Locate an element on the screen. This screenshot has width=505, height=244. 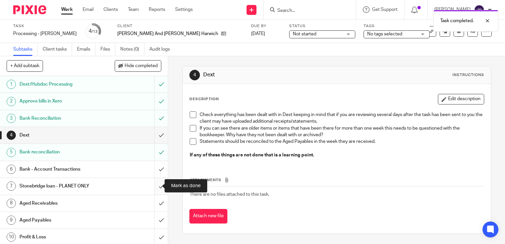
h1: Bank - Account Transactions is located at coordinates (62, 169).